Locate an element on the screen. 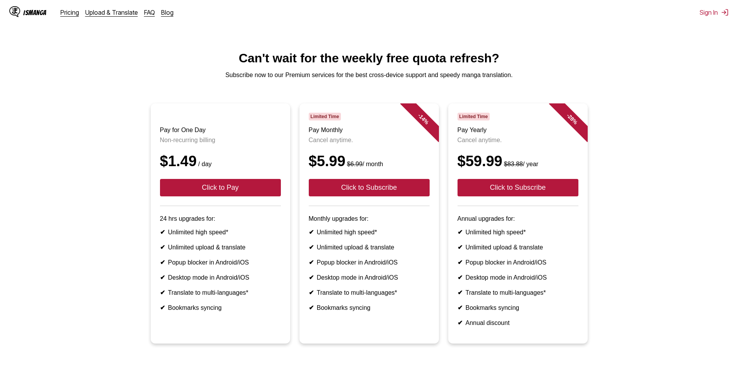 This screenshot has width=738, height=366. div: $1.49 is located at coordinates (220, 161).